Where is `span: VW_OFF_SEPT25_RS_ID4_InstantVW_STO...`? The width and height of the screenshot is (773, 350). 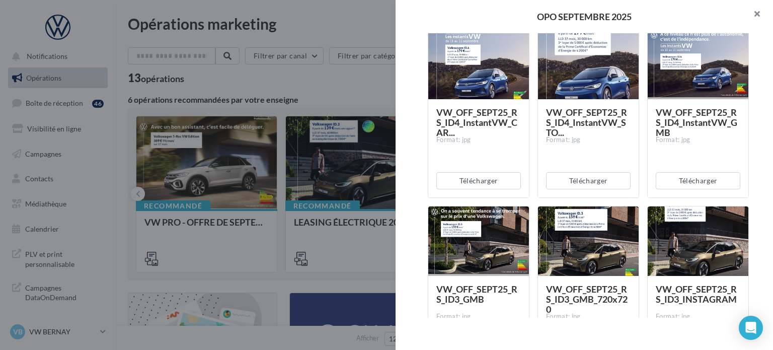
span: VW_OFF_SEPT25_RS_ID4_InstantVW_STO... is located at coordinates (587, 122).